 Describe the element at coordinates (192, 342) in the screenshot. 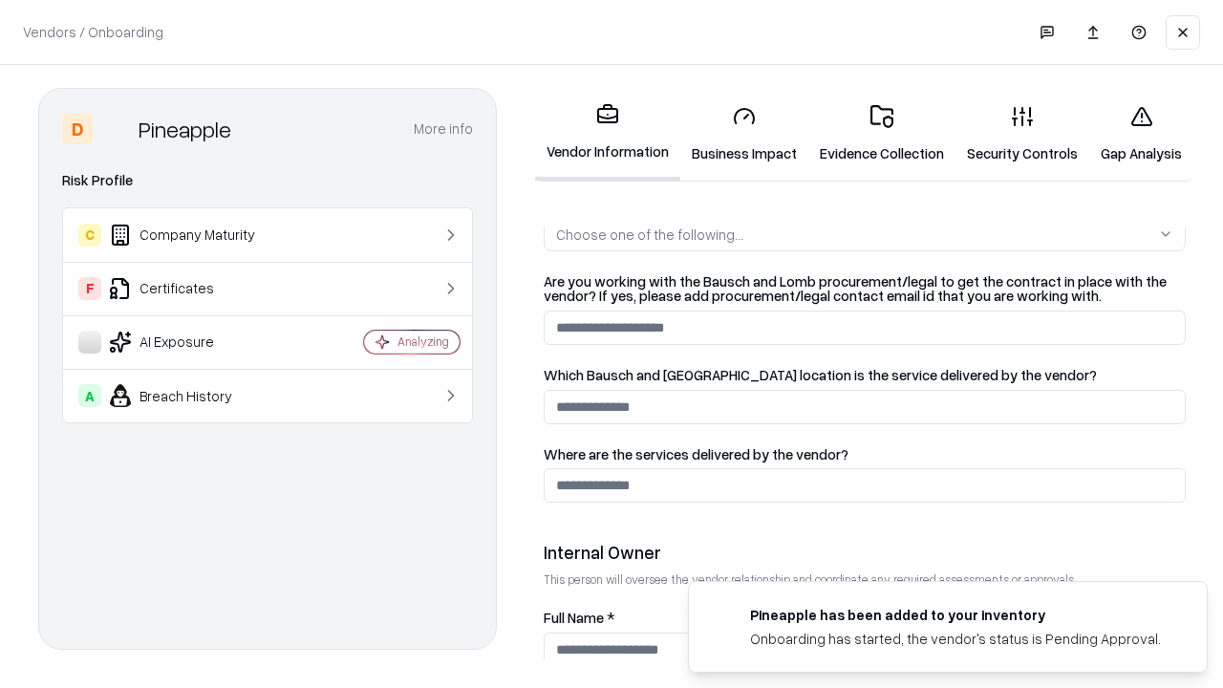

I see `div: AI Exposure` at that location.